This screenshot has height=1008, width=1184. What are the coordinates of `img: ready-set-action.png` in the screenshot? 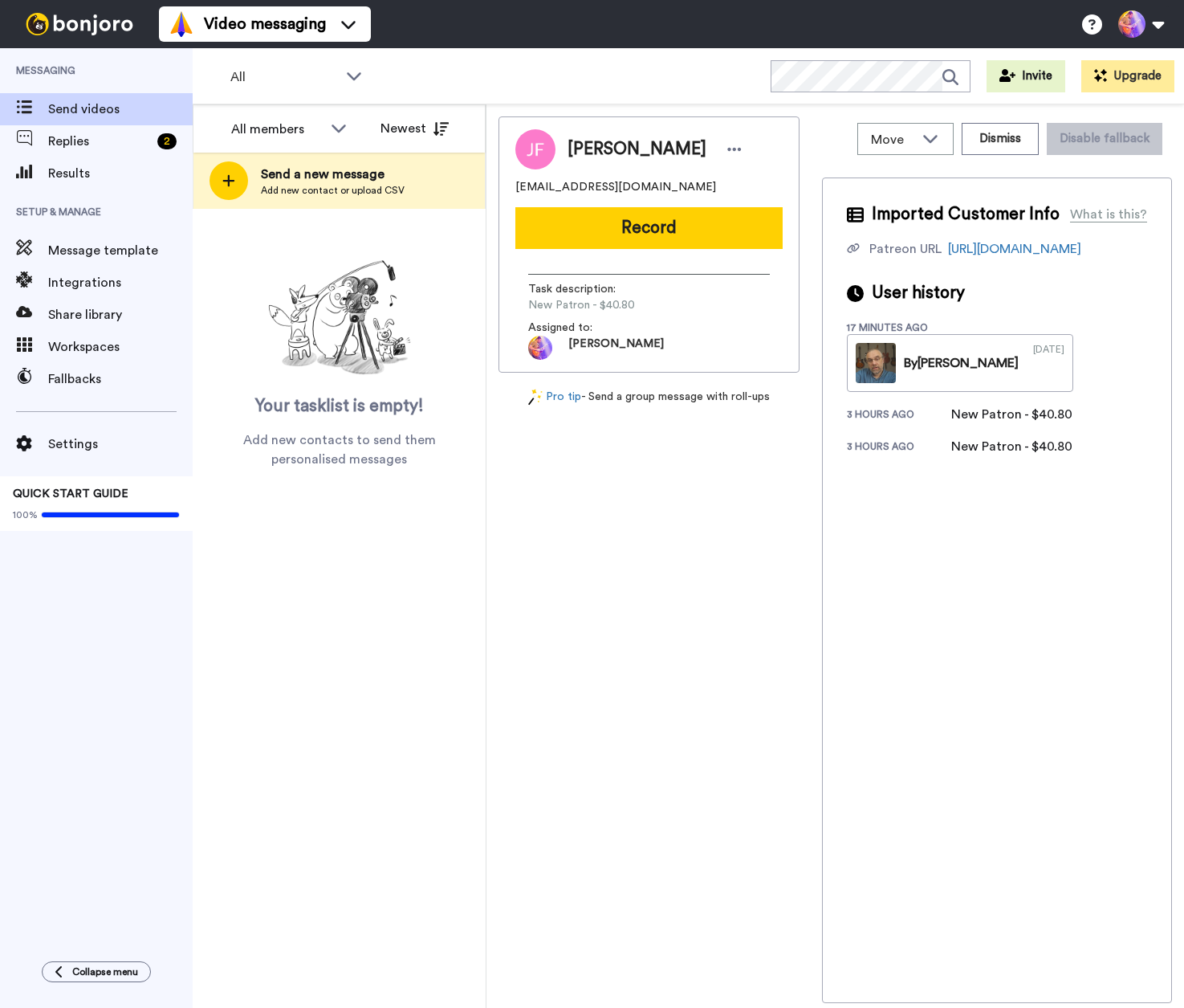 It's located at (340, 318).